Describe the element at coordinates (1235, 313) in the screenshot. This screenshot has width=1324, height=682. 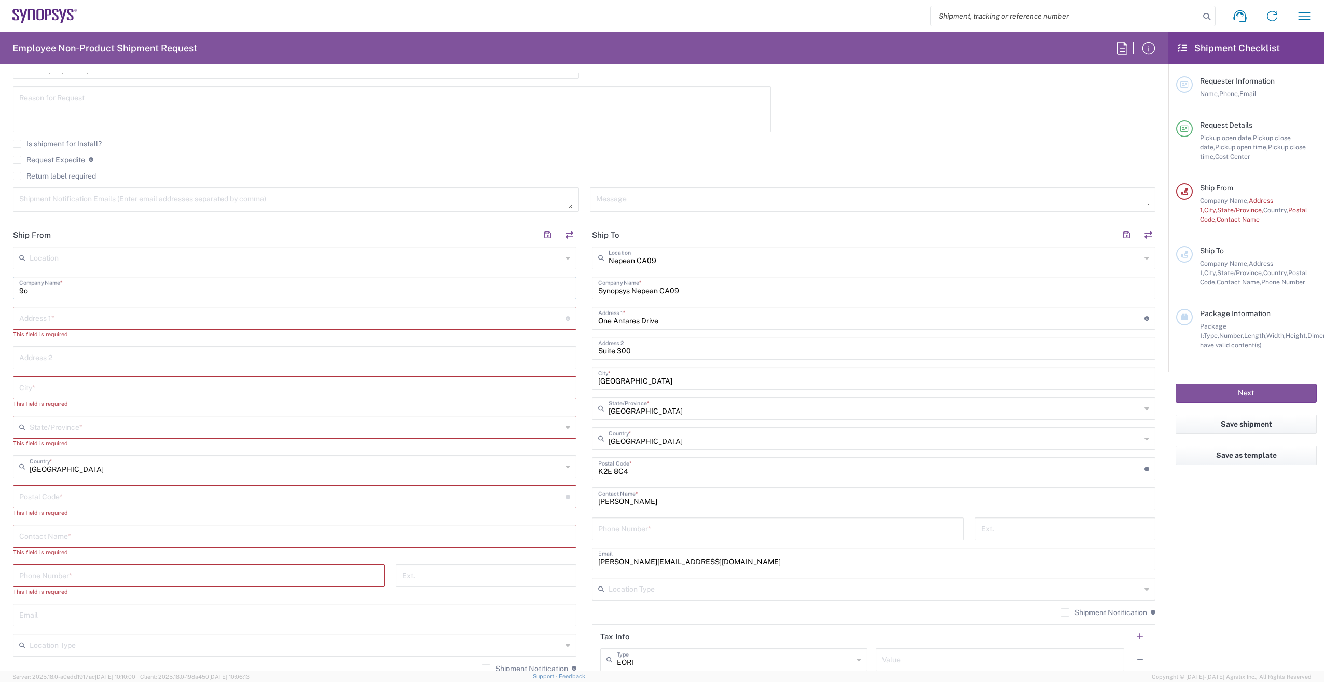
I see `span: Package Information` at that location.